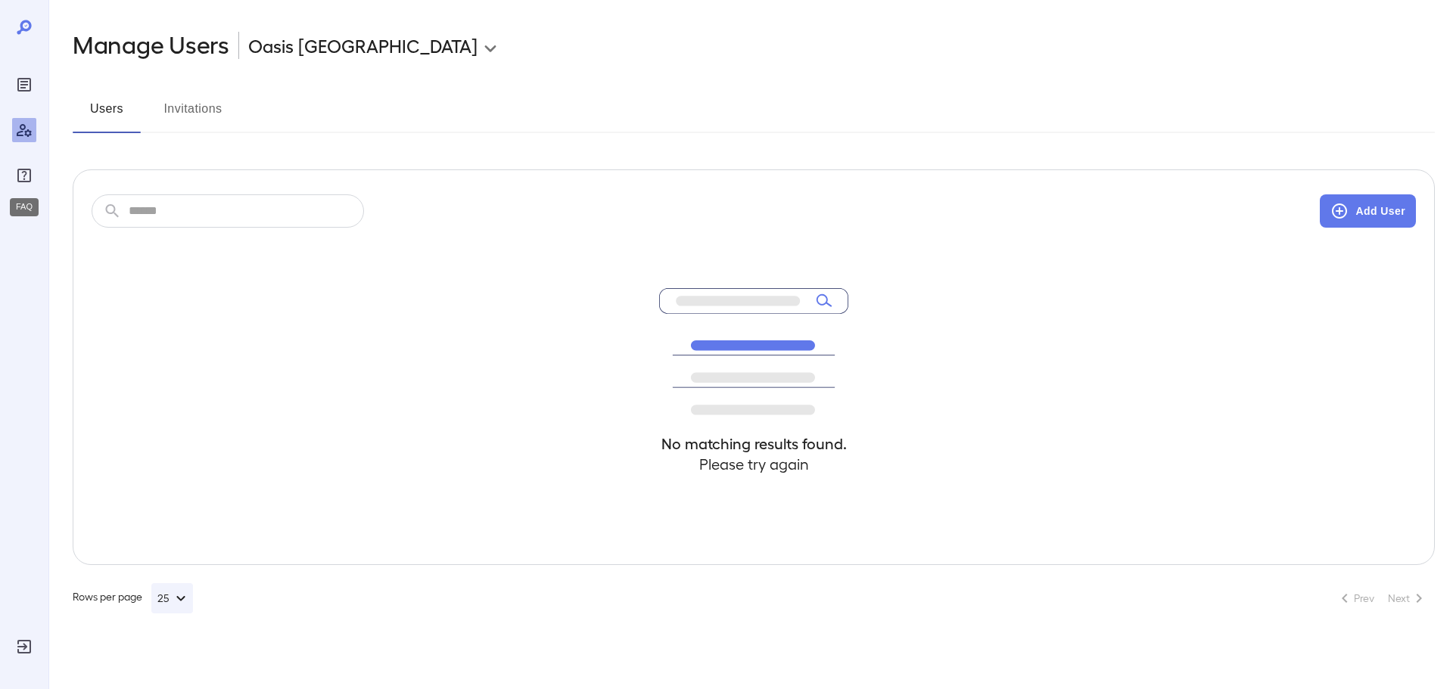  Describe the element at coordinates (1381, 598) in the screenshot. I see `nav: pagination navigation` at that location.